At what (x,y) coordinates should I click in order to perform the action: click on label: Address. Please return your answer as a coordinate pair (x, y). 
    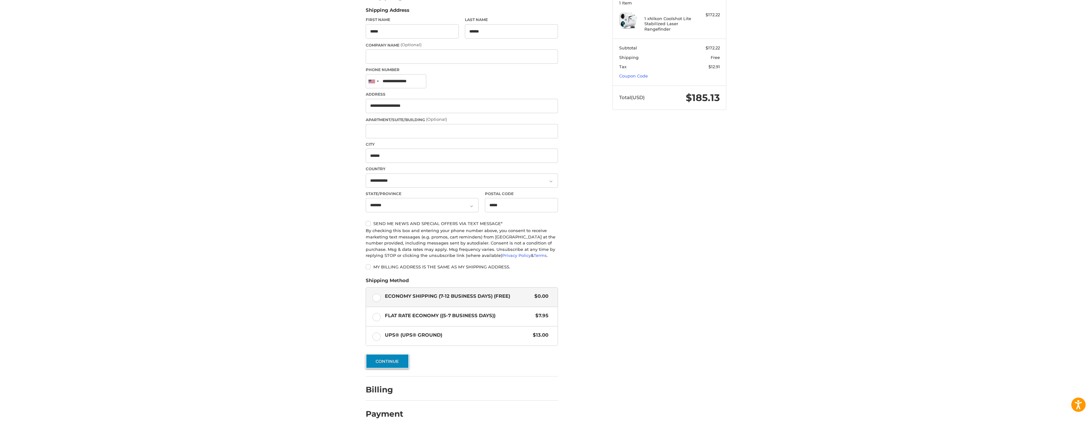
    Looking at the image, I should click on (462, 94).